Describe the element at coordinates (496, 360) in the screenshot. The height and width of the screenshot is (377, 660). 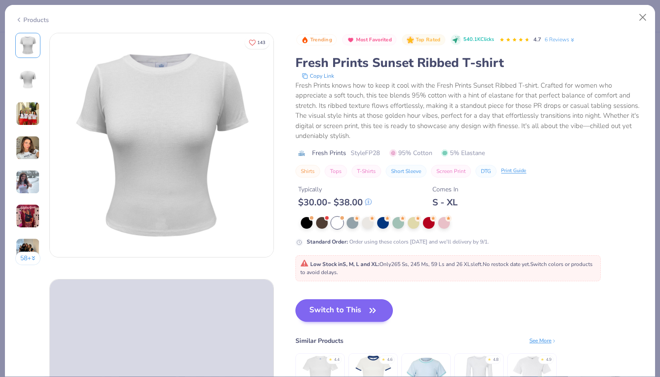
I see `div: 4.8` at that location.